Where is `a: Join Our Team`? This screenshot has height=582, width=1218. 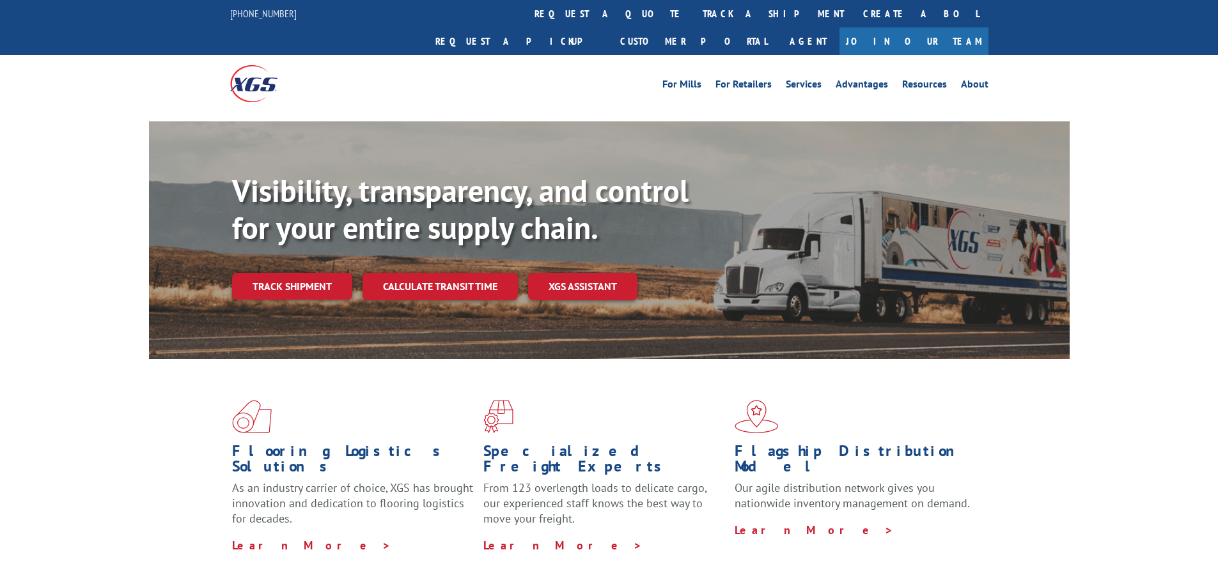
a: Join Our Team is located at coordinates (914, 41).